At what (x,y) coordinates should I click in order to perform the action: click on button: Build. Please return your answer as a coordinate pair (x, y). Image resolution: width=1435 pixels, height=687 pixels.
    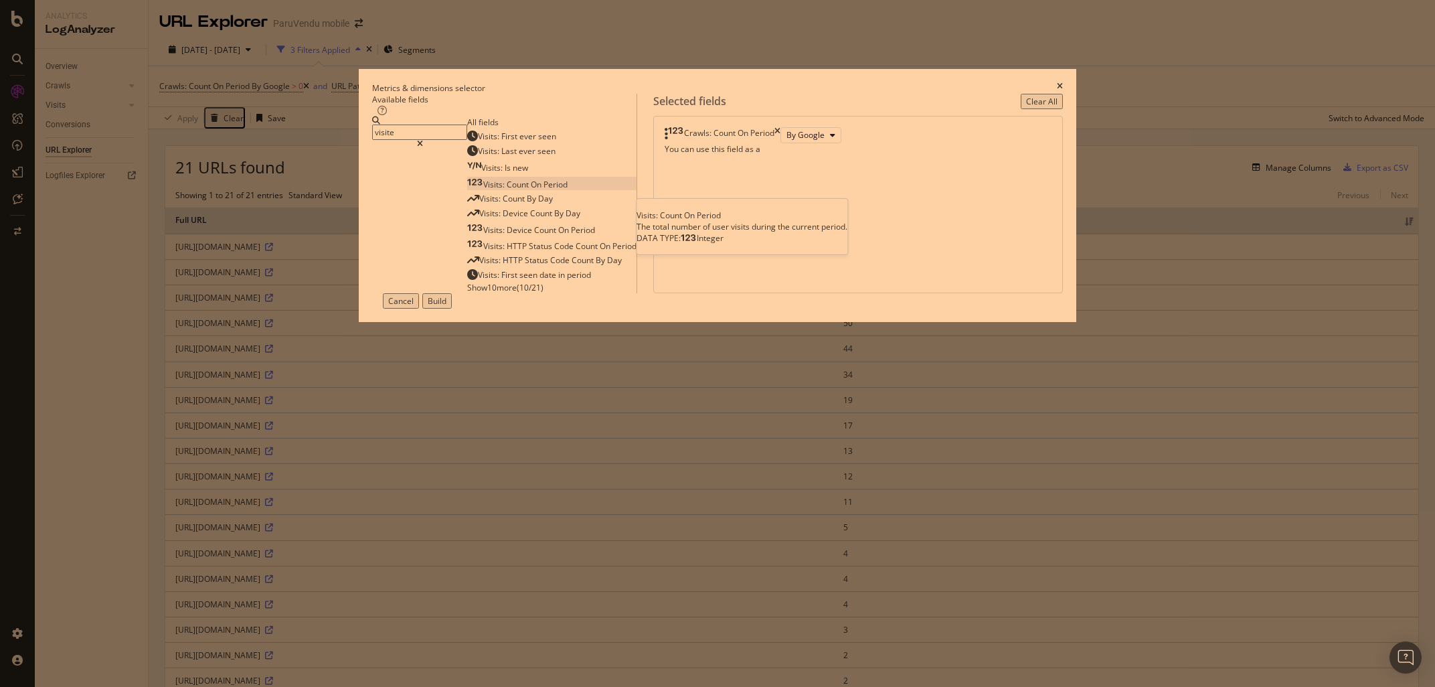
    Looking at the image, I should click on (437, 300).